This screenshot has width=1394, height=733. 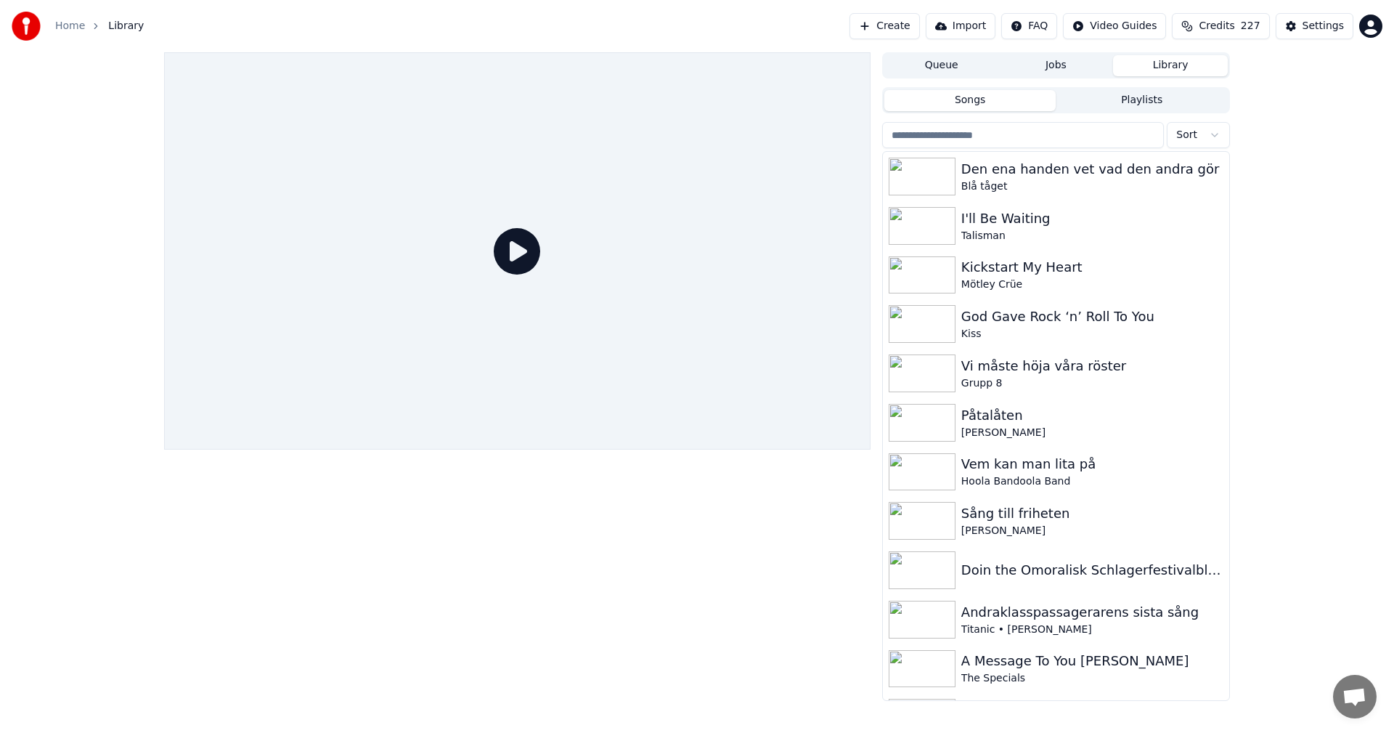 I want to click on div: Öppna chatt, so click(x=1355, y=696).